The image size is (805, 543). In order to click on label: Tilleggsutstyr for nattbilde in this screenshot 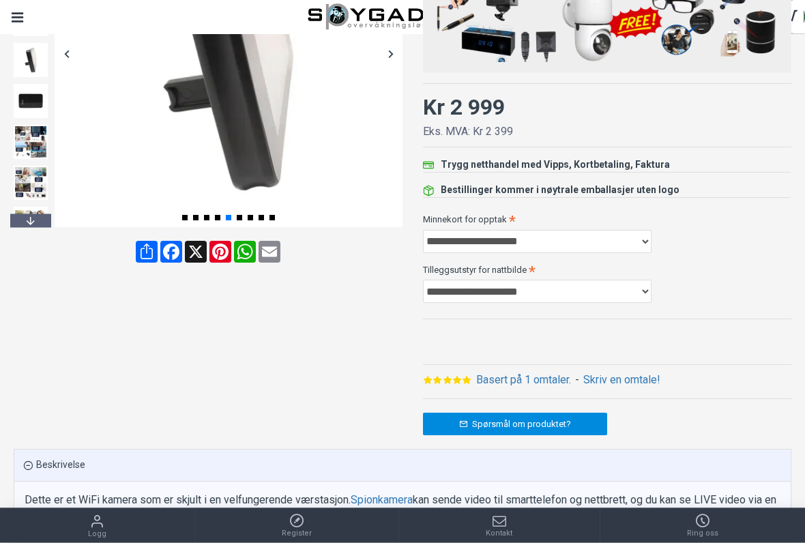, I will do `click(607, 270)`.